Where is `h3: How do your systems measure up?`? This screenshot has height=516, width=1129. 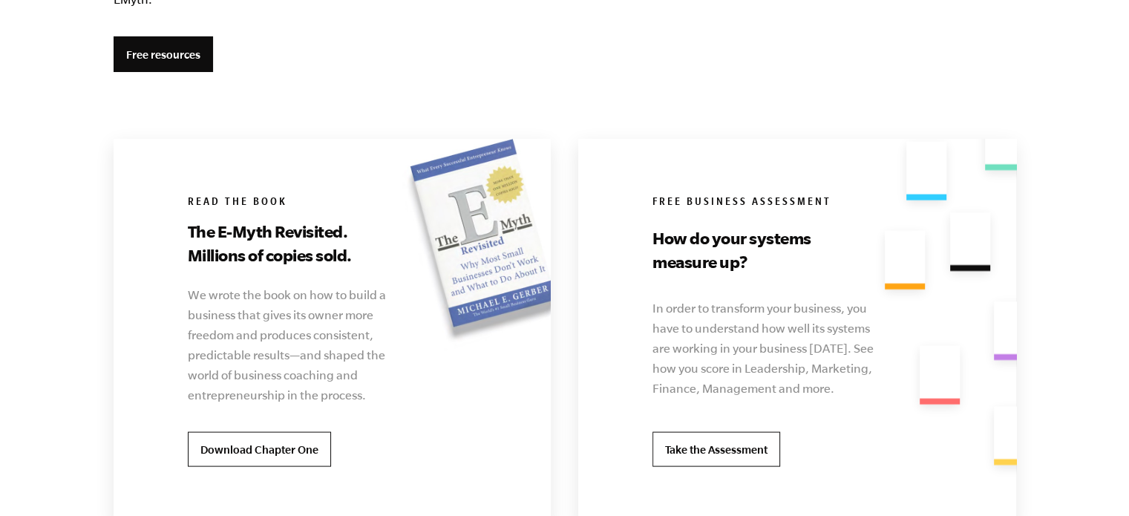
h3: How do your systems measure up? is located at coordinates (755, 250).